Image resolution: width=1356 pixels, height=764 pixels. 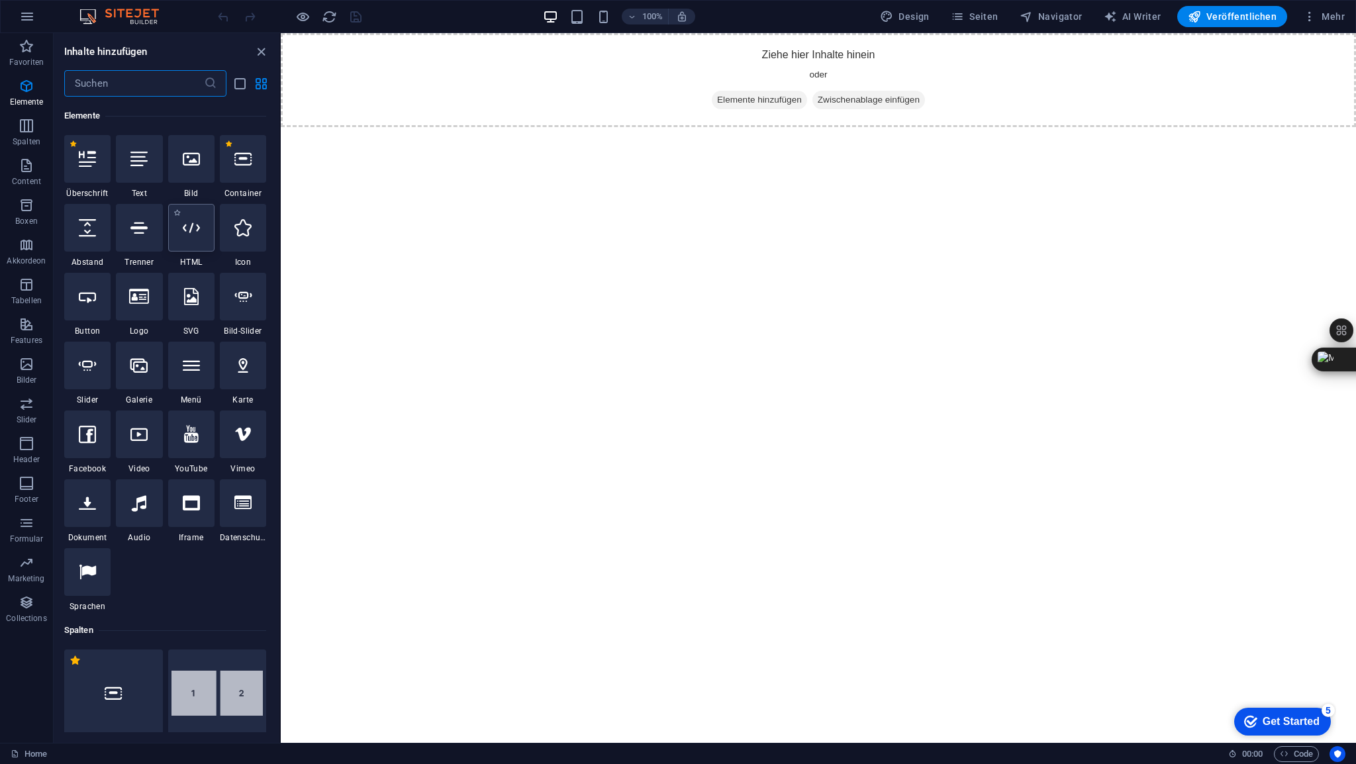 I want to click on div: Design (Strg+Alt+Y), so click(x=905, y=17).